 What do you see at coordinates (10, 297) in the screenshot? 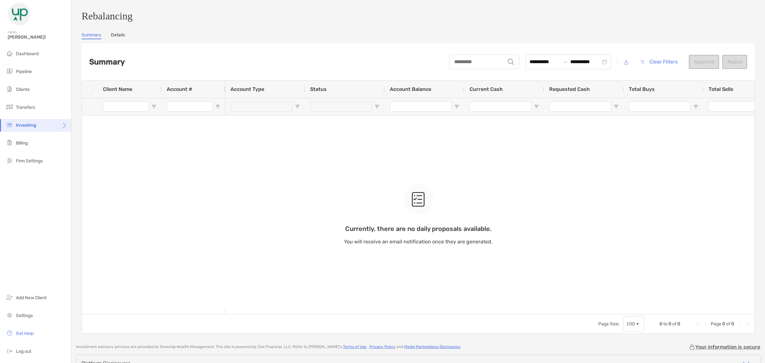
I see `img: add_new_client icon` at bounding box center [10, 297].